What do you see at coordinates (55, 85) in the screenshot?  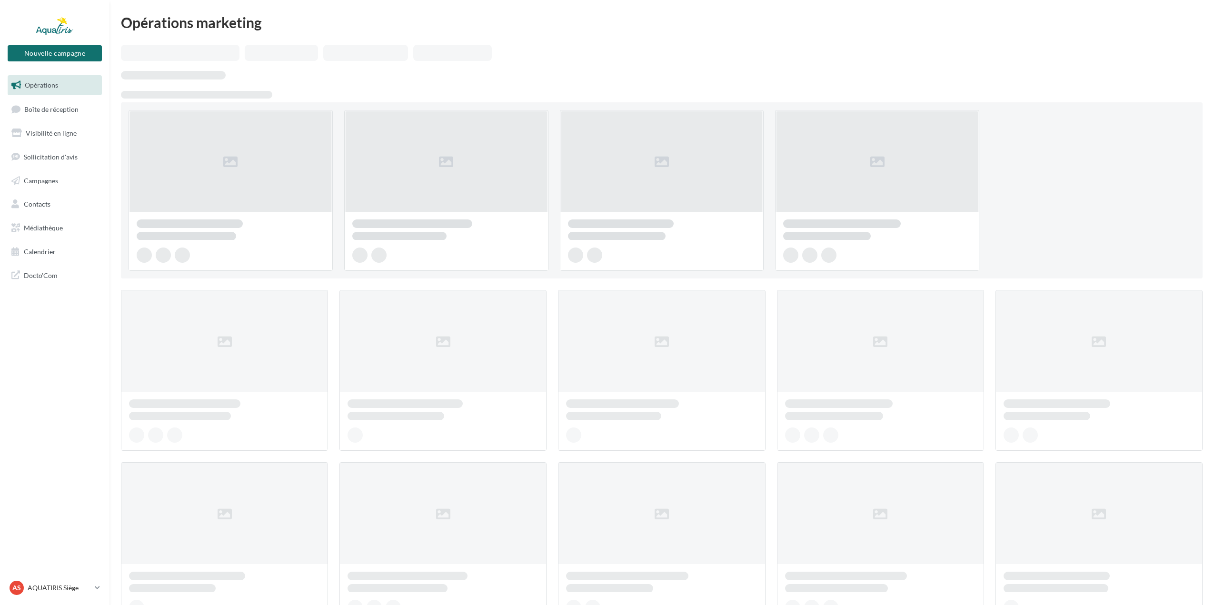 I see `a: Opérations` at bounding box center [55, 85].